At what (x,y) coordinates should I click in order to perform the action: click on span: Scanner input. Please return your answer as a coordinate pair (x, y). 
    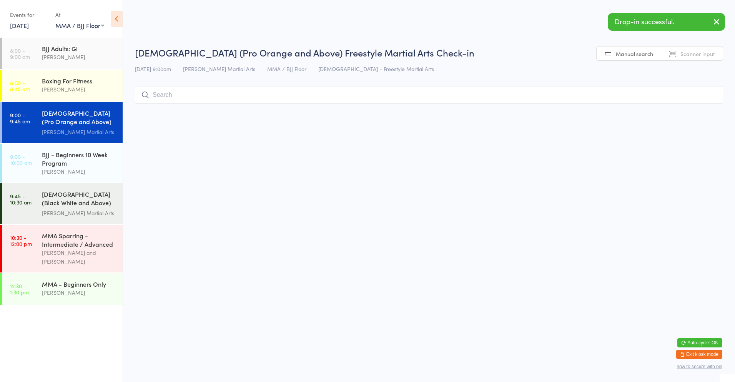
    Looking at the image, I should click on (698, 54).